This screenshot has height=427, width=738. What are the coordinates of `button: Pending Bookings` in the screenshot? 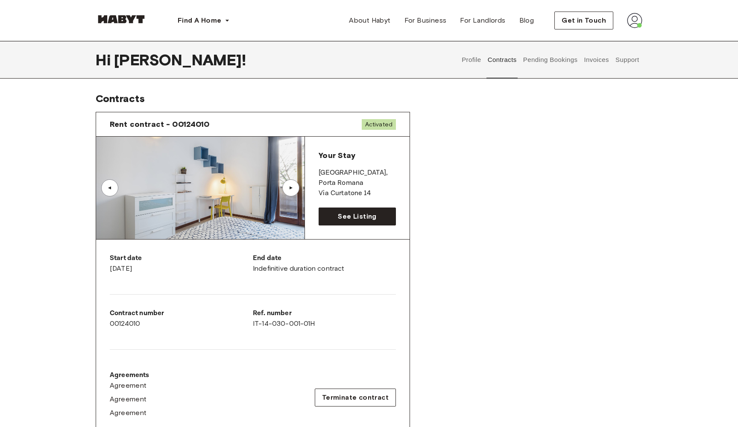 It's located at (550, 60).